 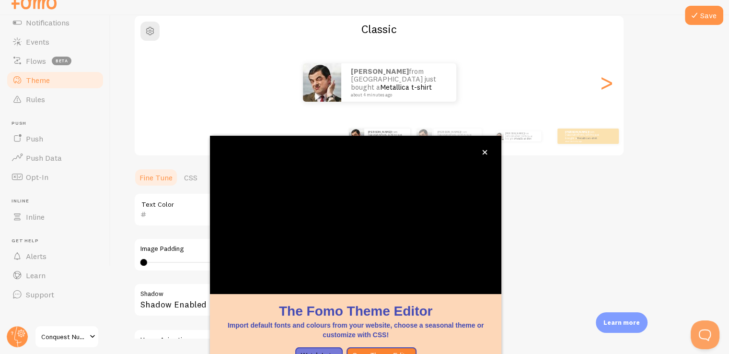 I want to click on button: close,, so click(x=484, y=152).